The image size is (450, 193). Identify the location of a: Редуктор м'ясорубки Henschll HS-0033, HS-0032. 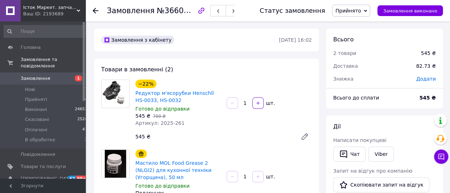
(175, 97).